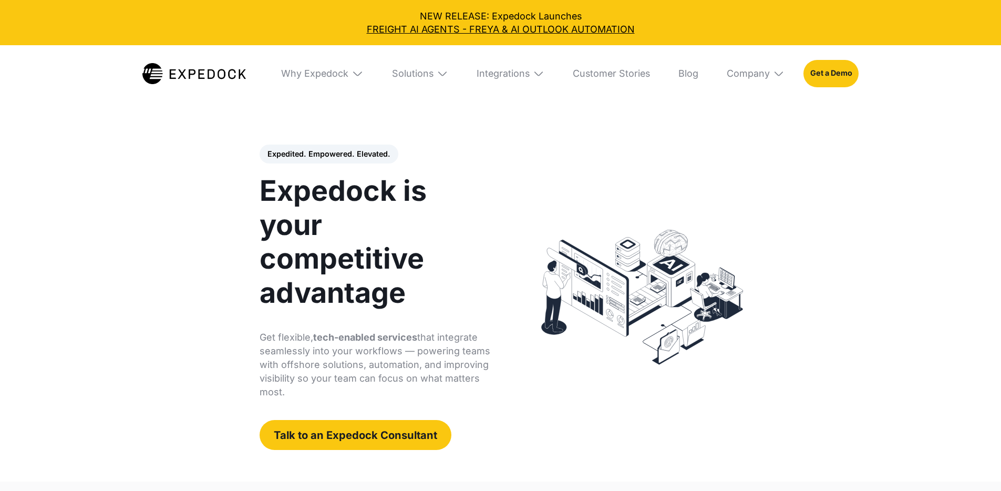 Image resolution: width=1001 pixels, height=491 pixels. I want to click on a: Talk to an Expedock Consultant, so click(355, 435).